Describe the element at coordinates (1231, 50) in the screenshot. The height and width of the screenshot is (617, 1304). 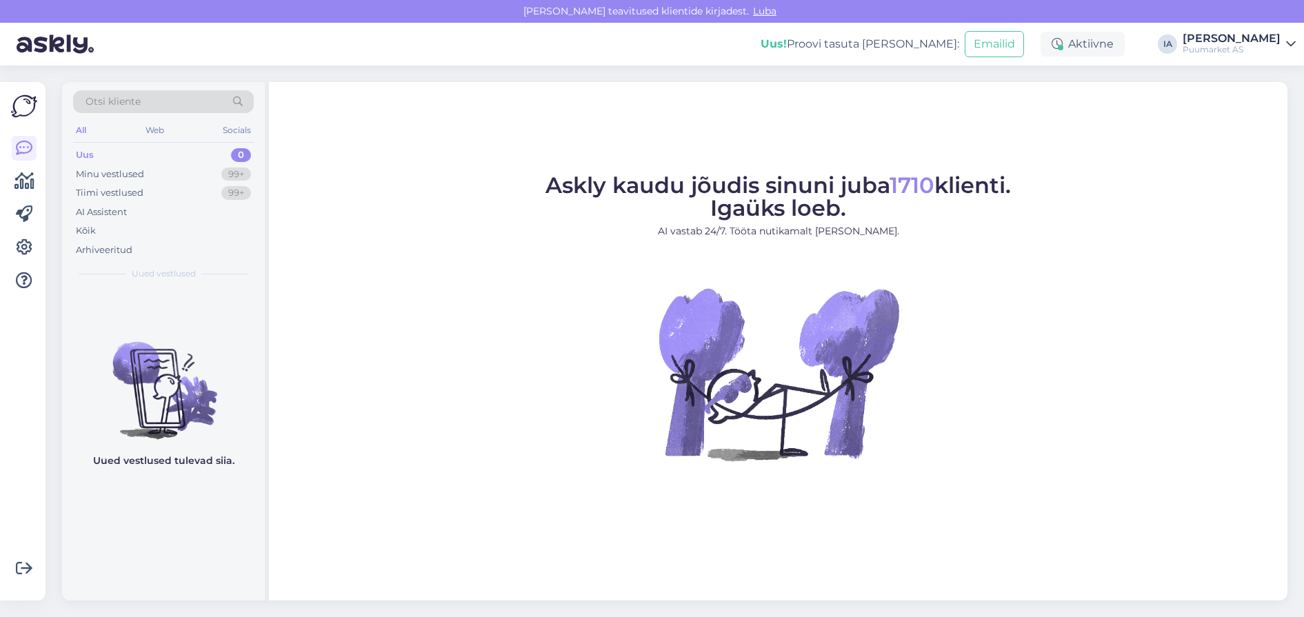
I see `div: Puumarket AS` at that location.